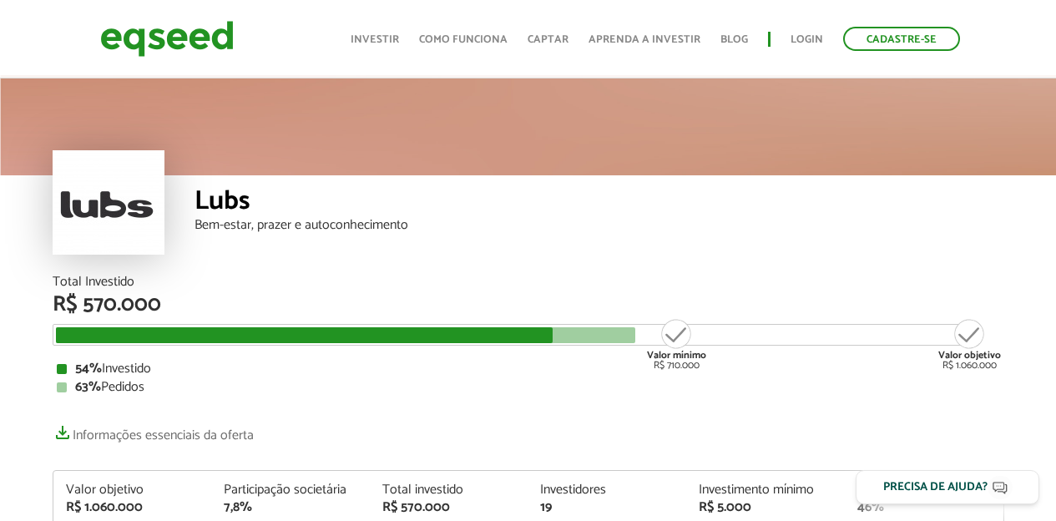  I want to click on img: EqSeed, so click(167, 38).